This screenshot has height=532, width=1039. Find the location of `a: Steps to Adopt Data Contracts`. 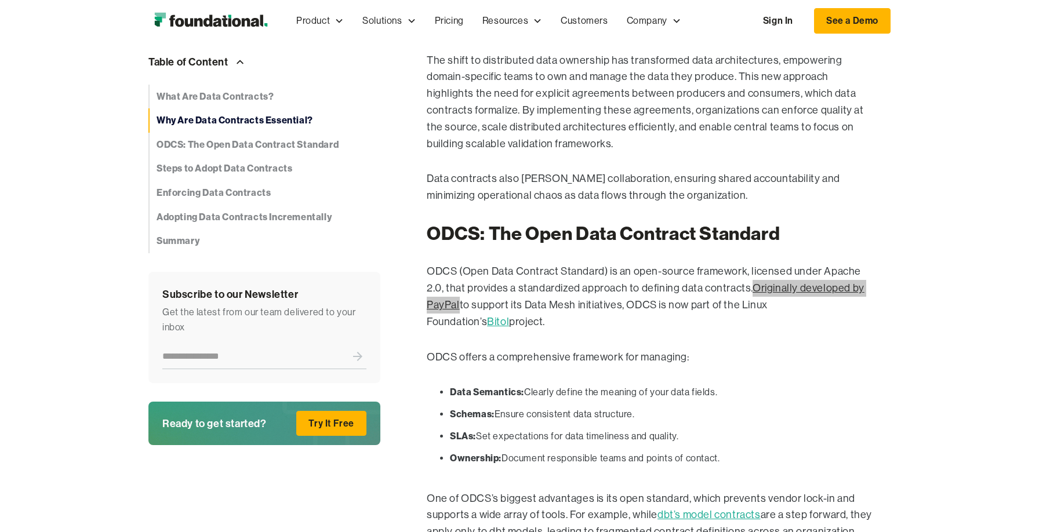

a: Steps to Adopt Data Contracts is located at coordinates (264, 169).